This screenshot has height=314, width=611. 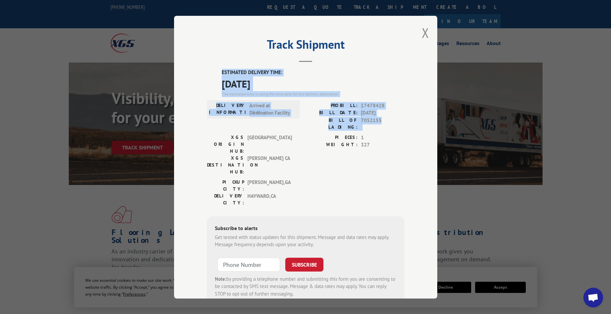 I want to click on div: by providing a telephone number and submitting this form you are consenting to be contacted by SM..., so click(x=305, y=286).